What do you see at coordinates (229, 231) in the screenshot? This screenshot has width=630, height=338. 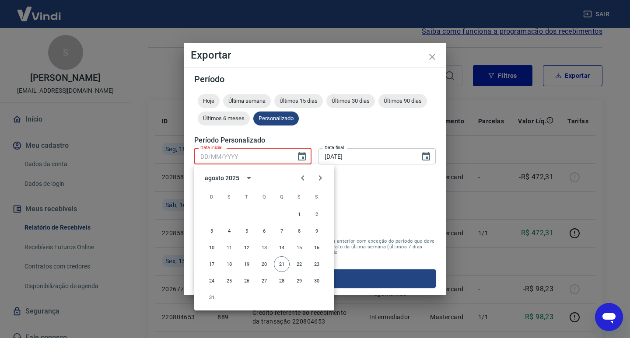 I see `button: 4` at bounding box center [229, 231].